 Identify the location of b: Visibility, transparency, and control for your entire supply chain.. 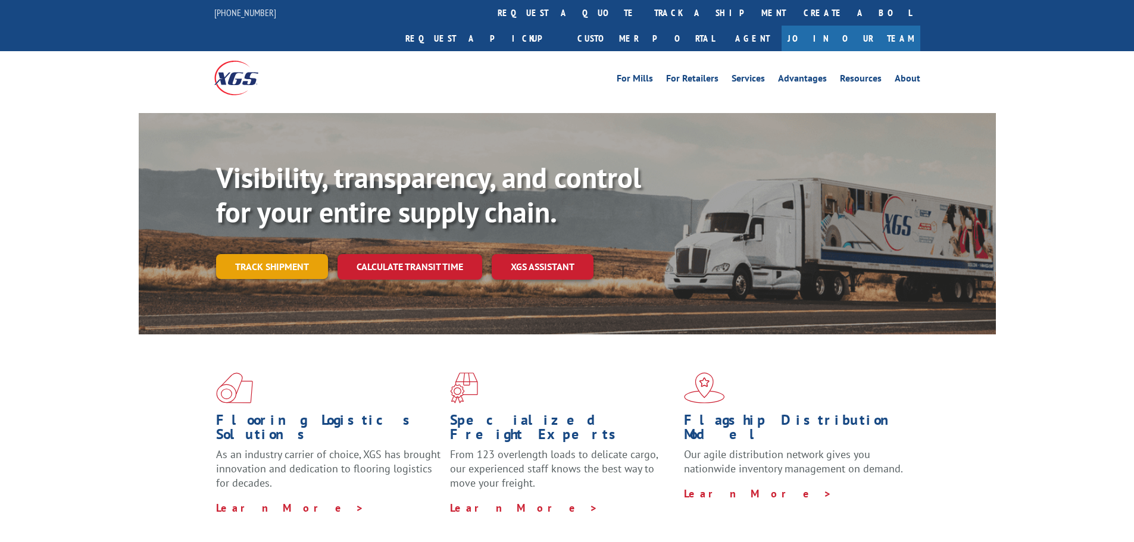
(428, 195).